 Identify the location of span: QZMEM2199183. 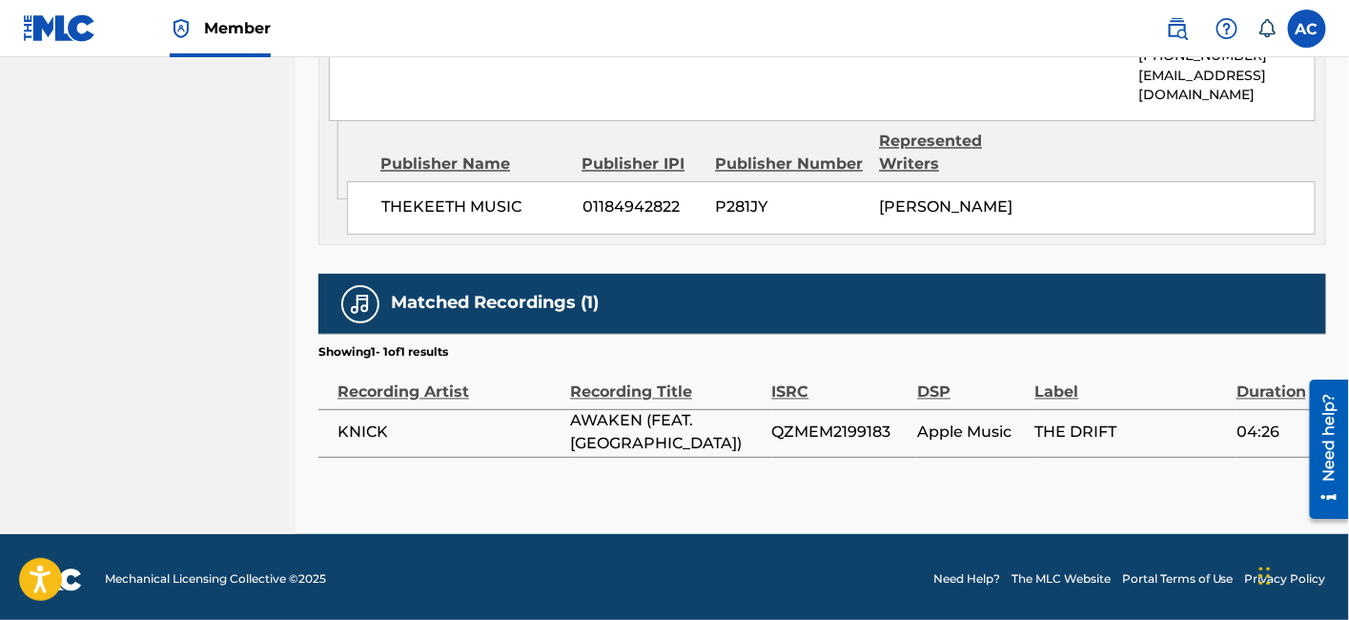
(840, 433).